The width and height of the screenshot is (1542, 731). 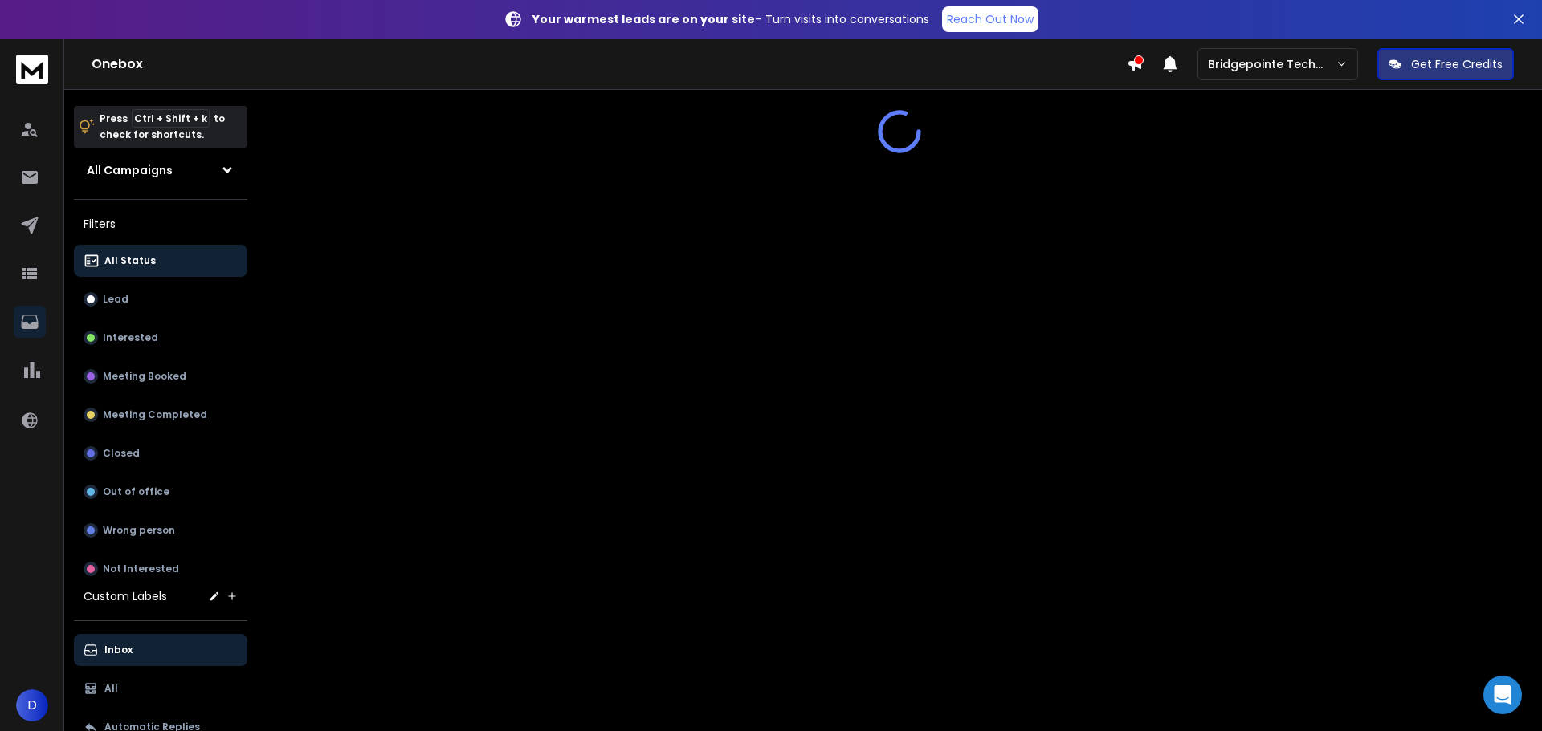 I want to click on p: Interested, so click(x=130, y=338).